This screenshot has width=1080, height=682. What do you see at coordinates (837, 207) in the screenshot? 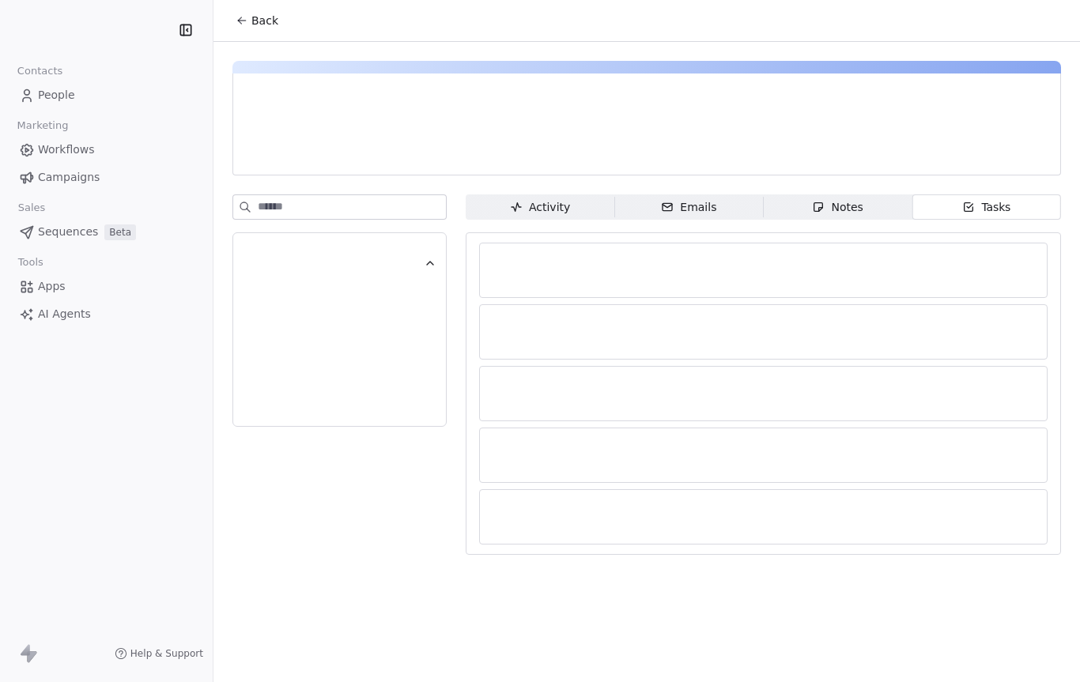
I see `div: Notes` at bounding box center [837, 207].